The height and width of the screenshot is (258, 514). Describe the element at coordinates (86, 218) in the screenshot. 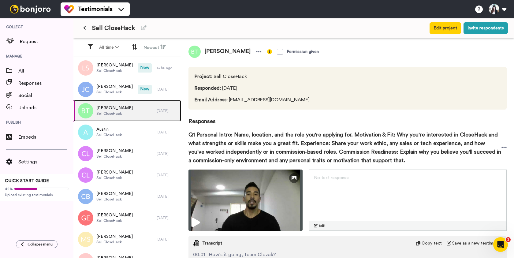

I see `img: ge.png` at that location.